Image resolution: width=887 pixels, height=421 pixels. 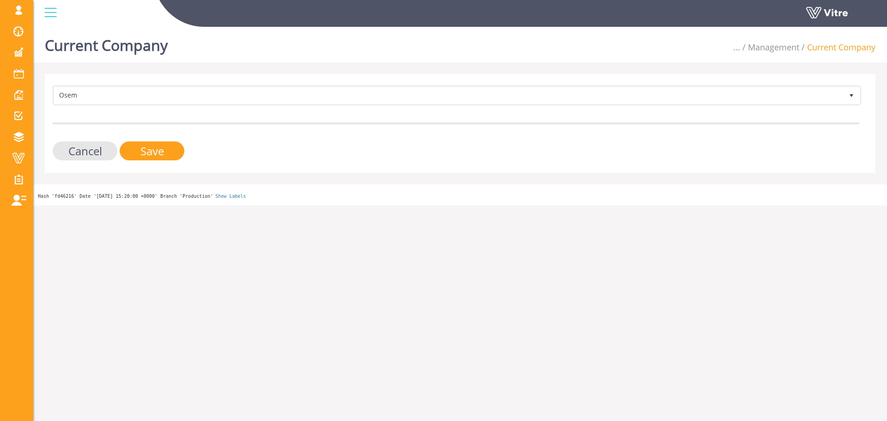 I want to click on span: Osem, so click(x=449, y=95).